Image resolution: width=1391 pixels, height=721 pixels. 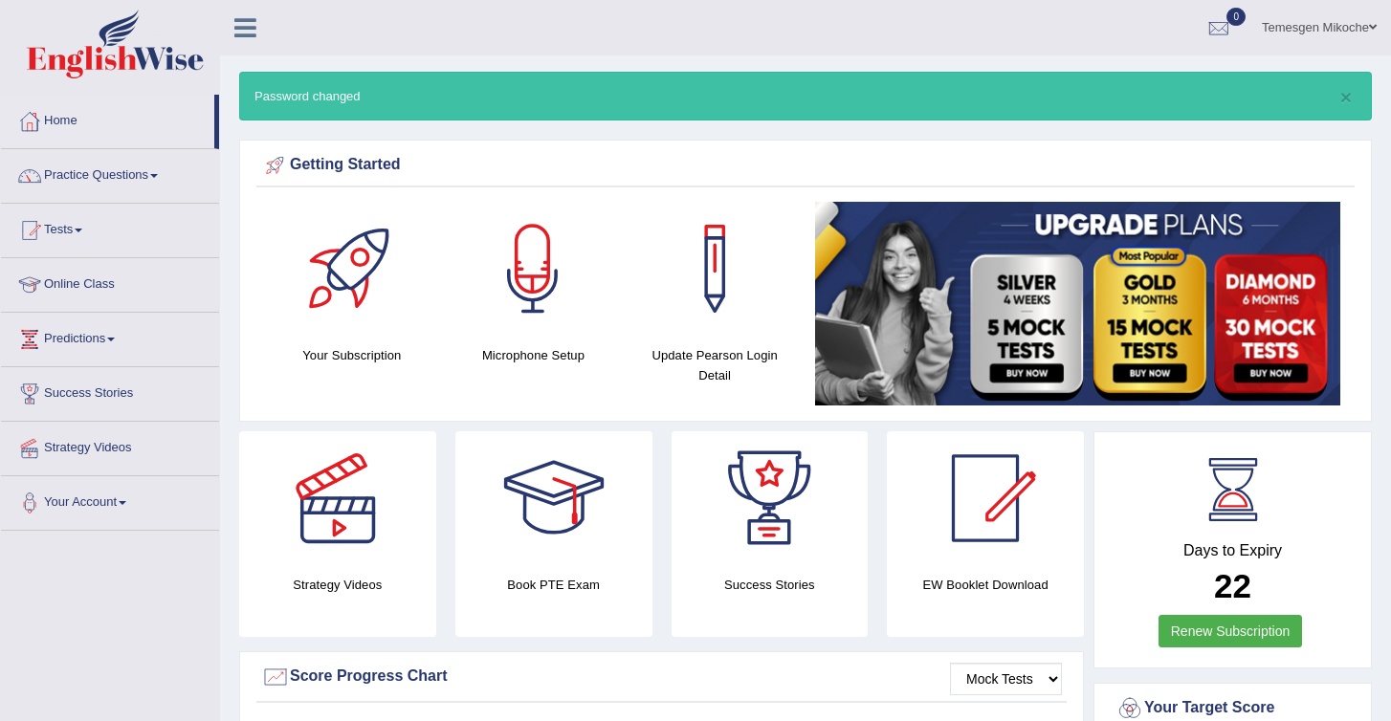 I want to click on a: Predictions, so click(x=110, y=337).